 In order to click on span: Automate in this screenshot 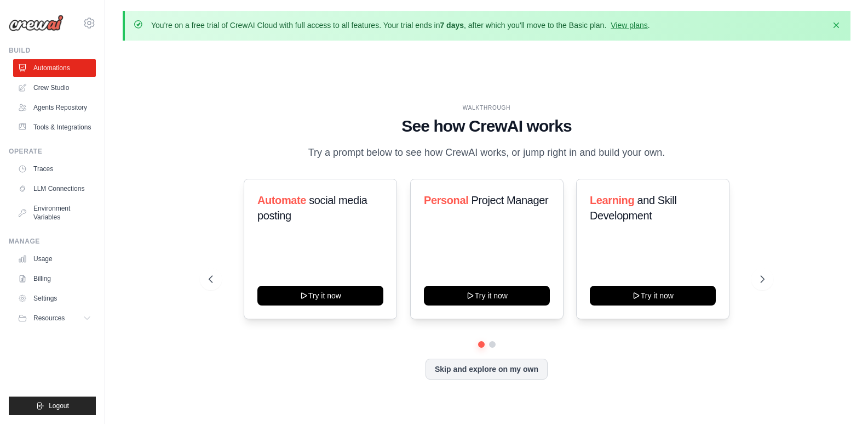, I will do `click(282, 200)`.